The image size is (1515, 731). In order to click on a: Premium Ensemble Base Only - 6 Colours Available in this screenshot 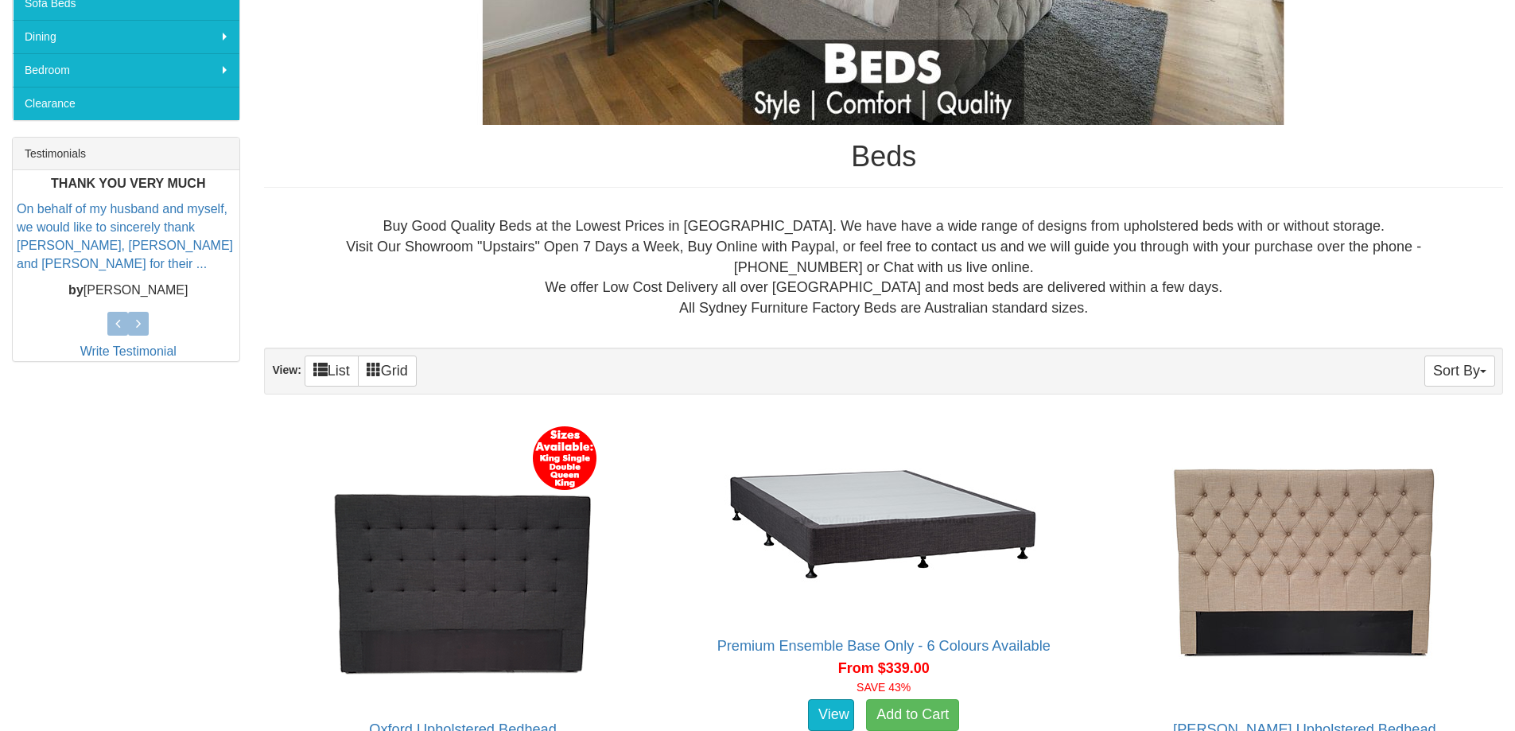, I will do `click(884, 646)`.